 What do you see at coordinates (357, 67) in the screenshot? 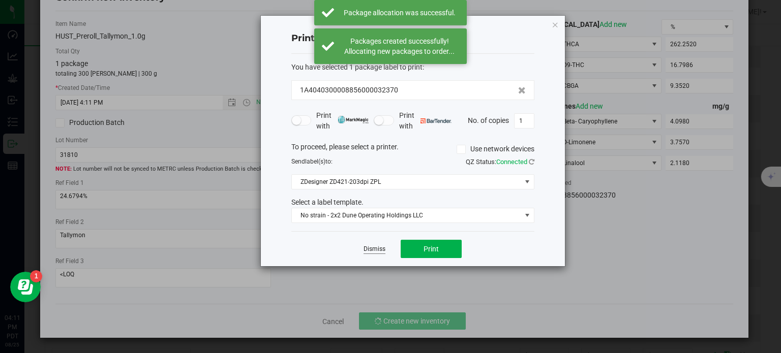
I see `span: You have selected 1 package label to print` at bounding box center [357, 67].